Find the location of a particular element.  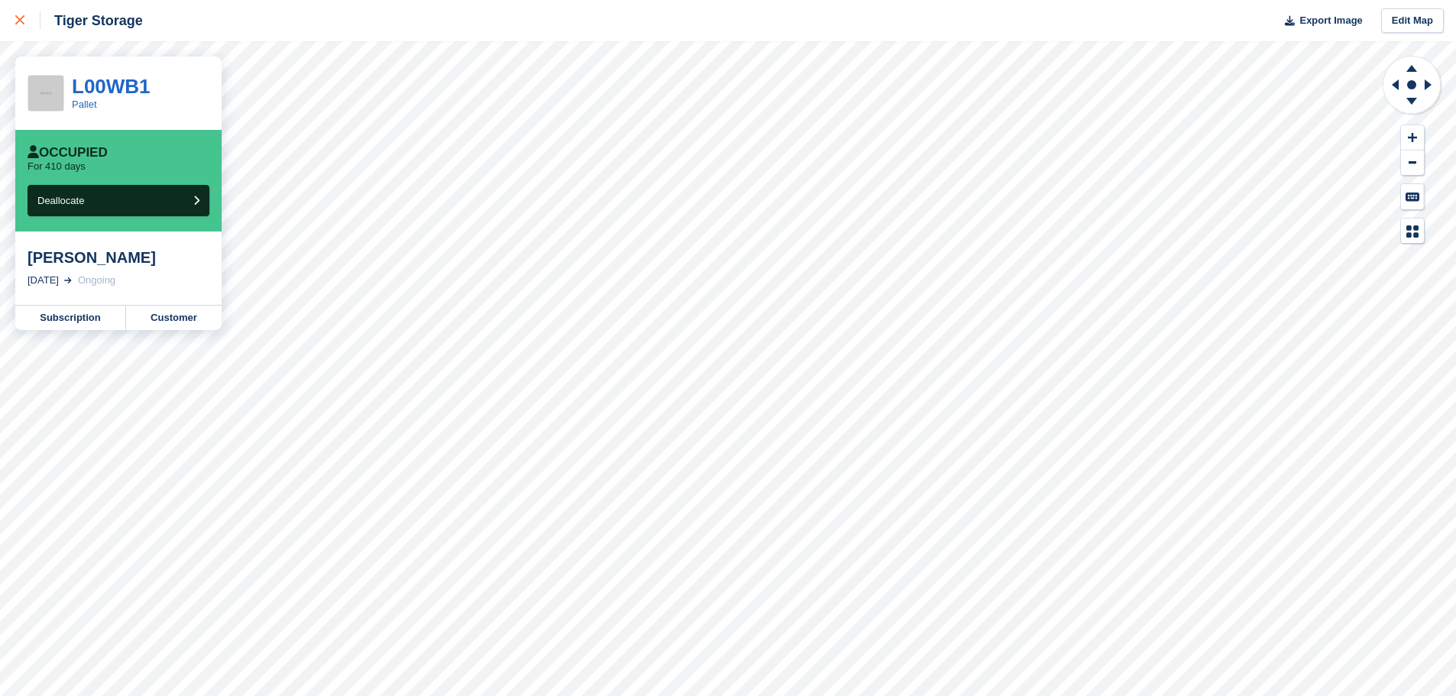

a: Customer is located at coordinates (174, 318).